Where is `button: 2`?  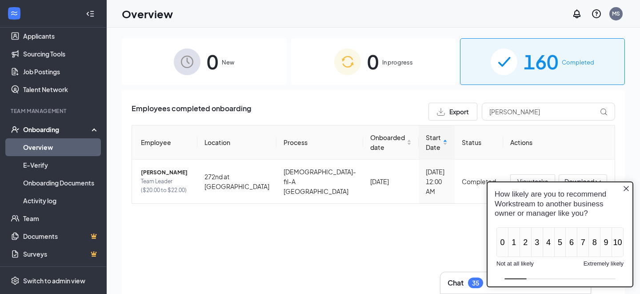
button: 2 is located at coordinates (45, 68).